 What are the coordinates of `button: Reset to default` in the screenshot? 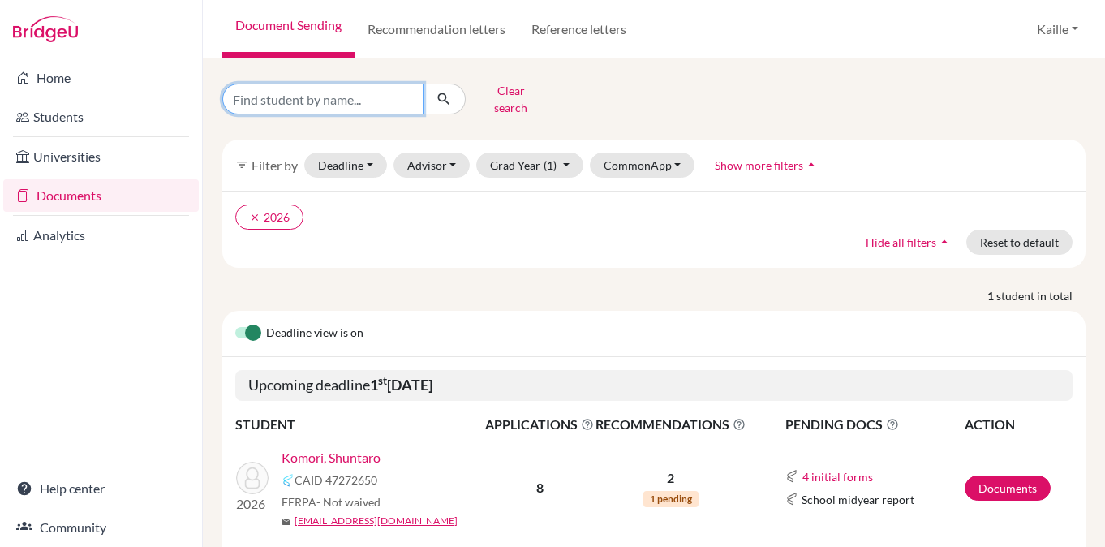 It's located at (1019, 242).